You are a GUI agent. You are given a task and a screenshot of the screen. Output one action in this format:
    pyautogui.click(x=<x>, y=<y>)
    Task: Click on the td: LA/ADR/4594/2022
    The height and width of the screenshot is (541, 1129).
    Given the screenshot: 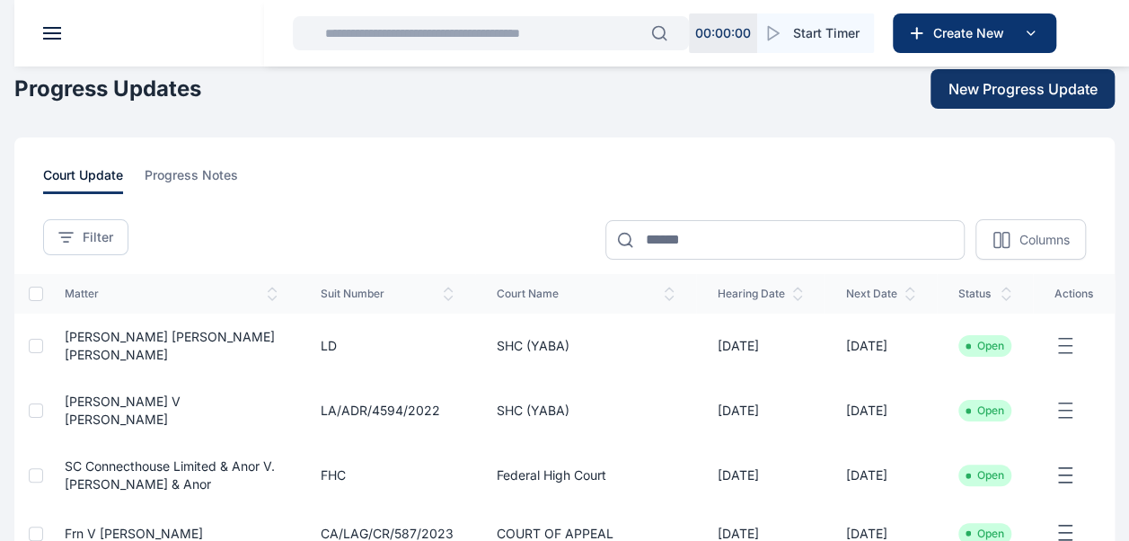 What is the action you would take?
    pyautogui.click(x=387, y=411)
    